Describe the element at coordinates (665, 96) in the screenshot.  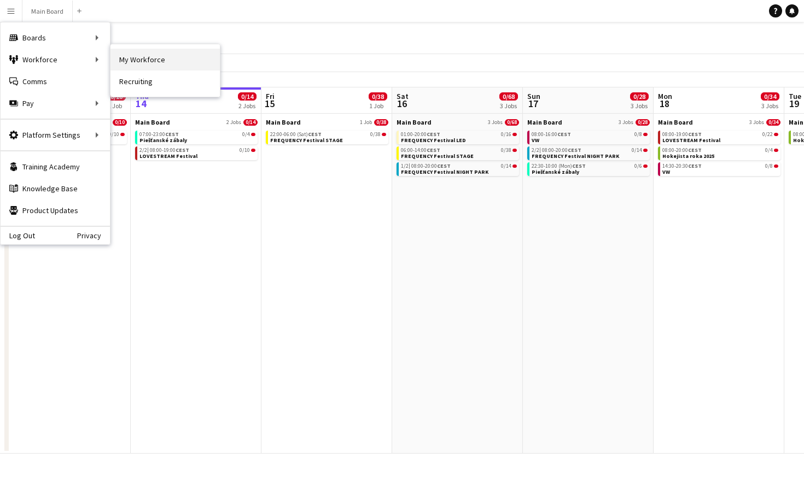
I see `span: Mon` at that location.